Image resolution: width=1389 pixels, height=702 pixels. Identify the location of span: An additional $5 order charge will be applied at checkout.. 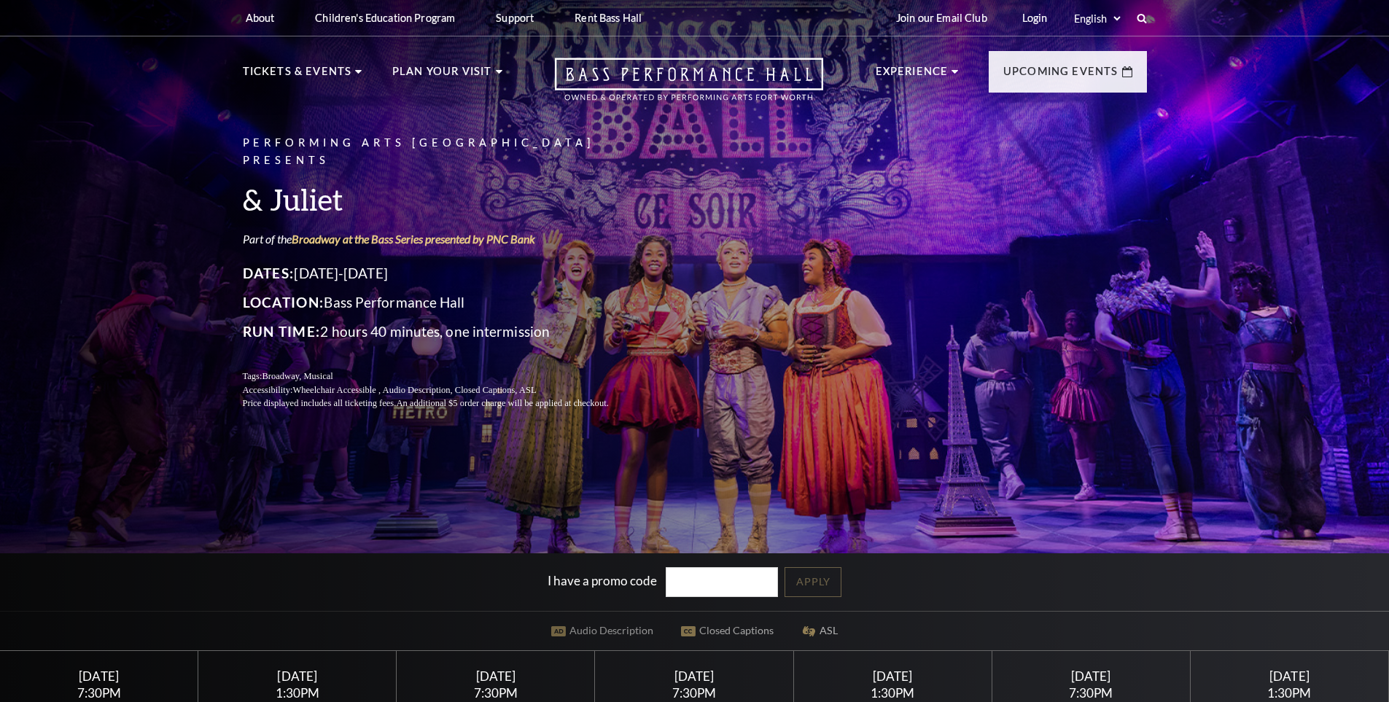
(502, 403).